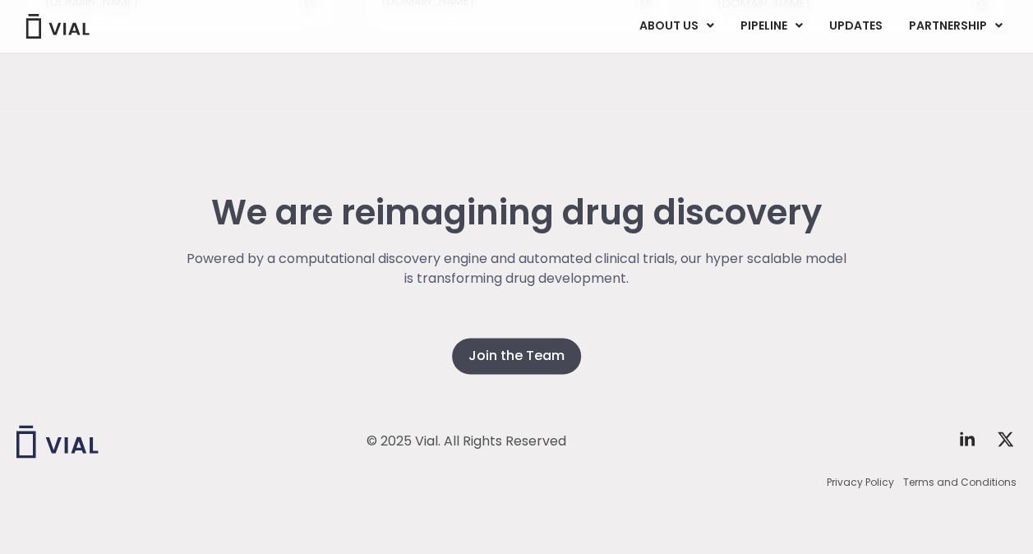 The image size is (1033, 554). Describe the element at coordinates (516, 356) in the screenshot. I see `a: Join the Team` at that location.